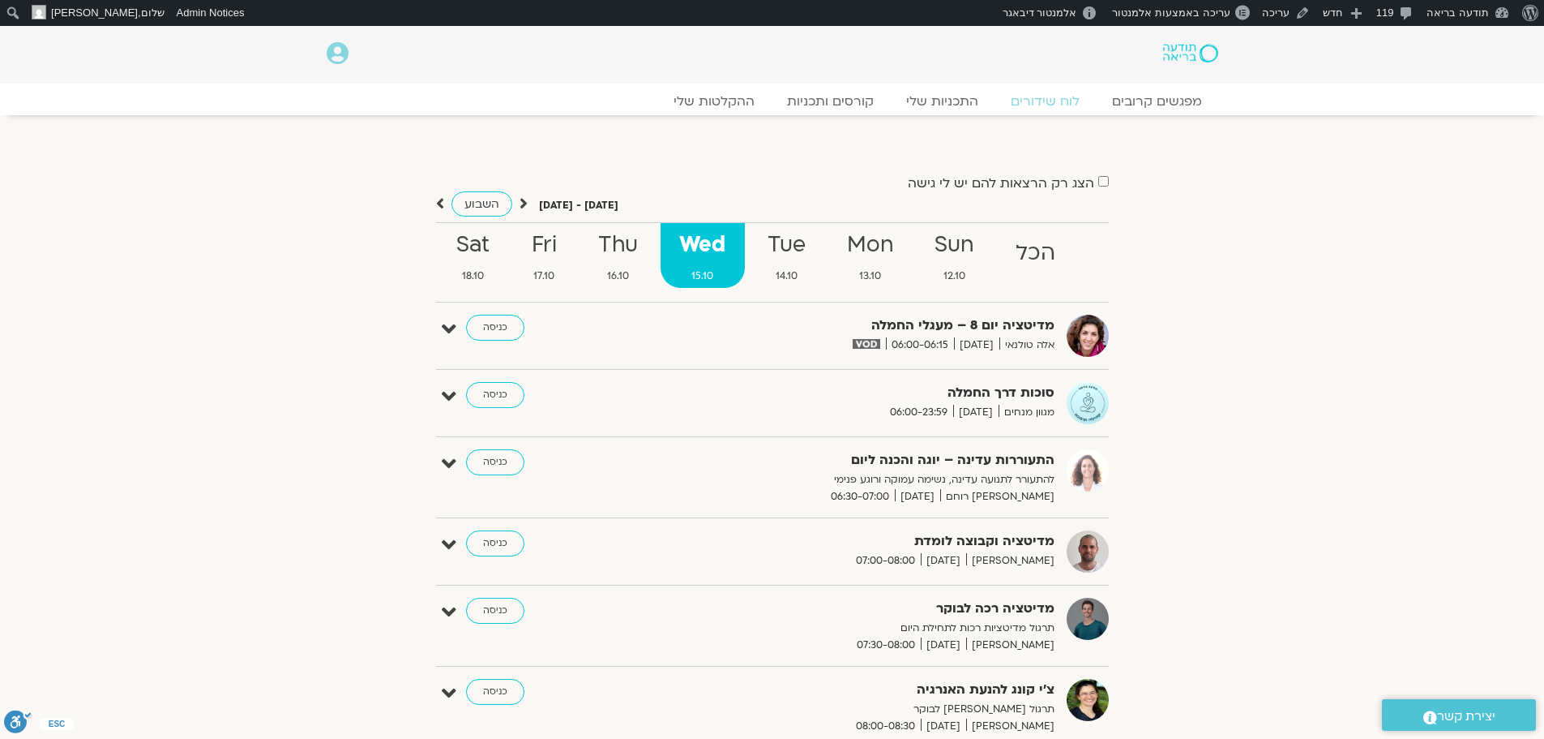 The height and width of the screenshot is (739, 1544). Describe the element at coordinates (1026, 412) in the screenshot. I see `span: מגוון מנחים` at that location.